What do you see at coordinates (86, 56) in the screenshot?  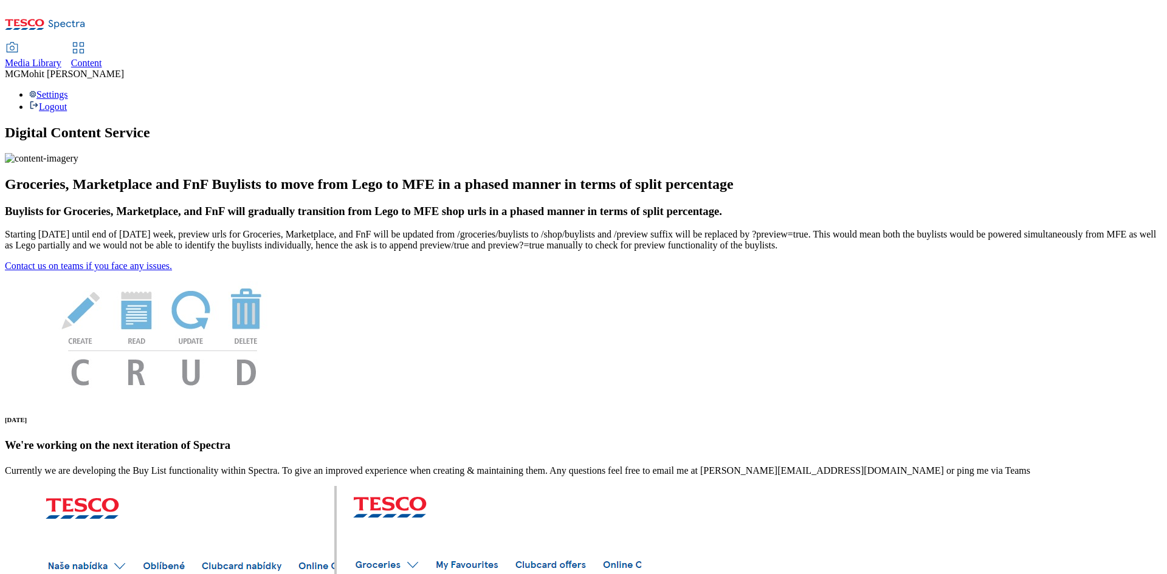 I see `a: Content` at bounding box center [86, 56].